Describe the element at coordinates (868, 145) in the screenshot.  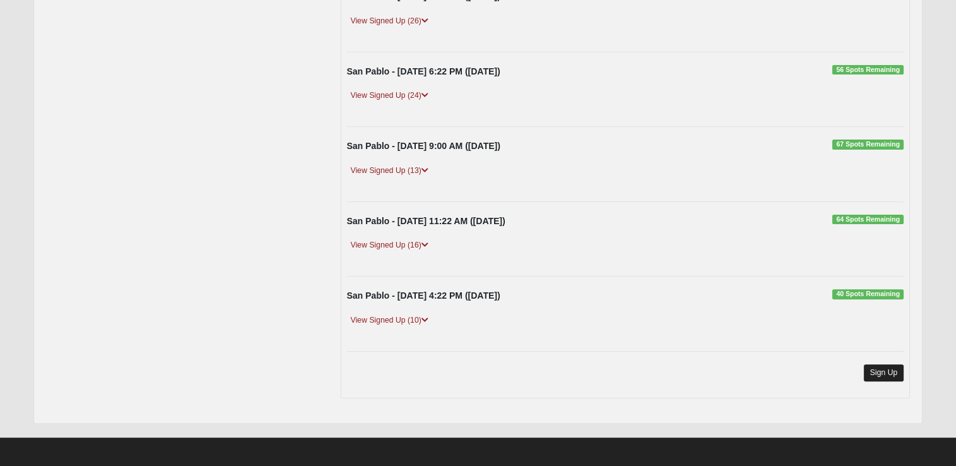
I see `span: 67 Spots Remaining` at that location.